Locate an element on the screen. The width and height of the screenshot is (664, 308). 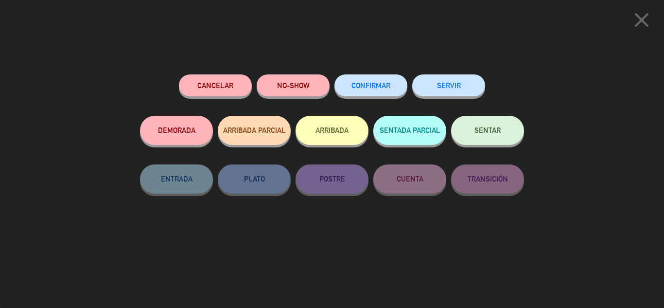
button: ENTRADA is located at coordinates (177, 179).